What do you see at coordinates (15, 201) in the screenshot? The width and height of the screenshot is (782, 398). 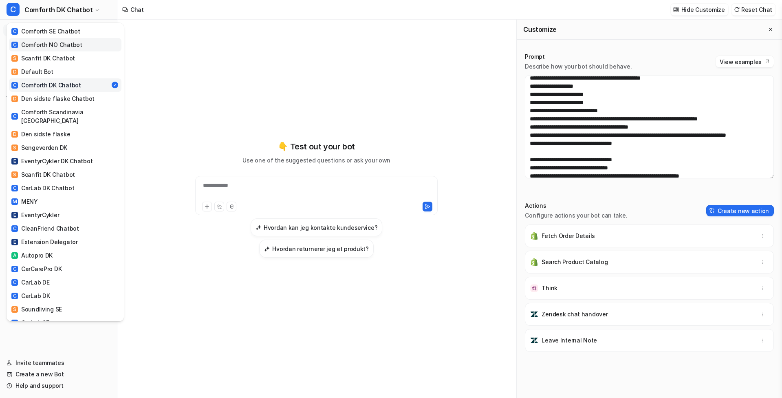 I see `span: M` at bounding box center [15, 201].